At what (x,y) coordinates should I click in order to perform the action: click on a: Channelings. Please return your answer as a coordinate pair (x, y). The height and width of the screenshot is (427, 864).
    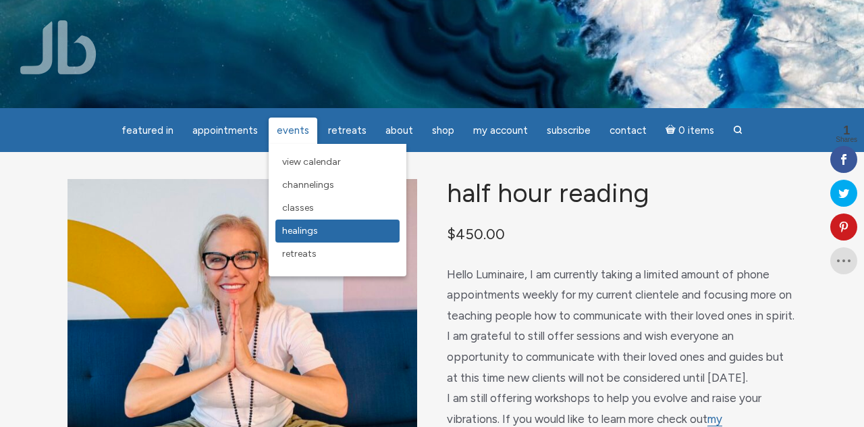
    Looking at the image, I should click on (338, 185).